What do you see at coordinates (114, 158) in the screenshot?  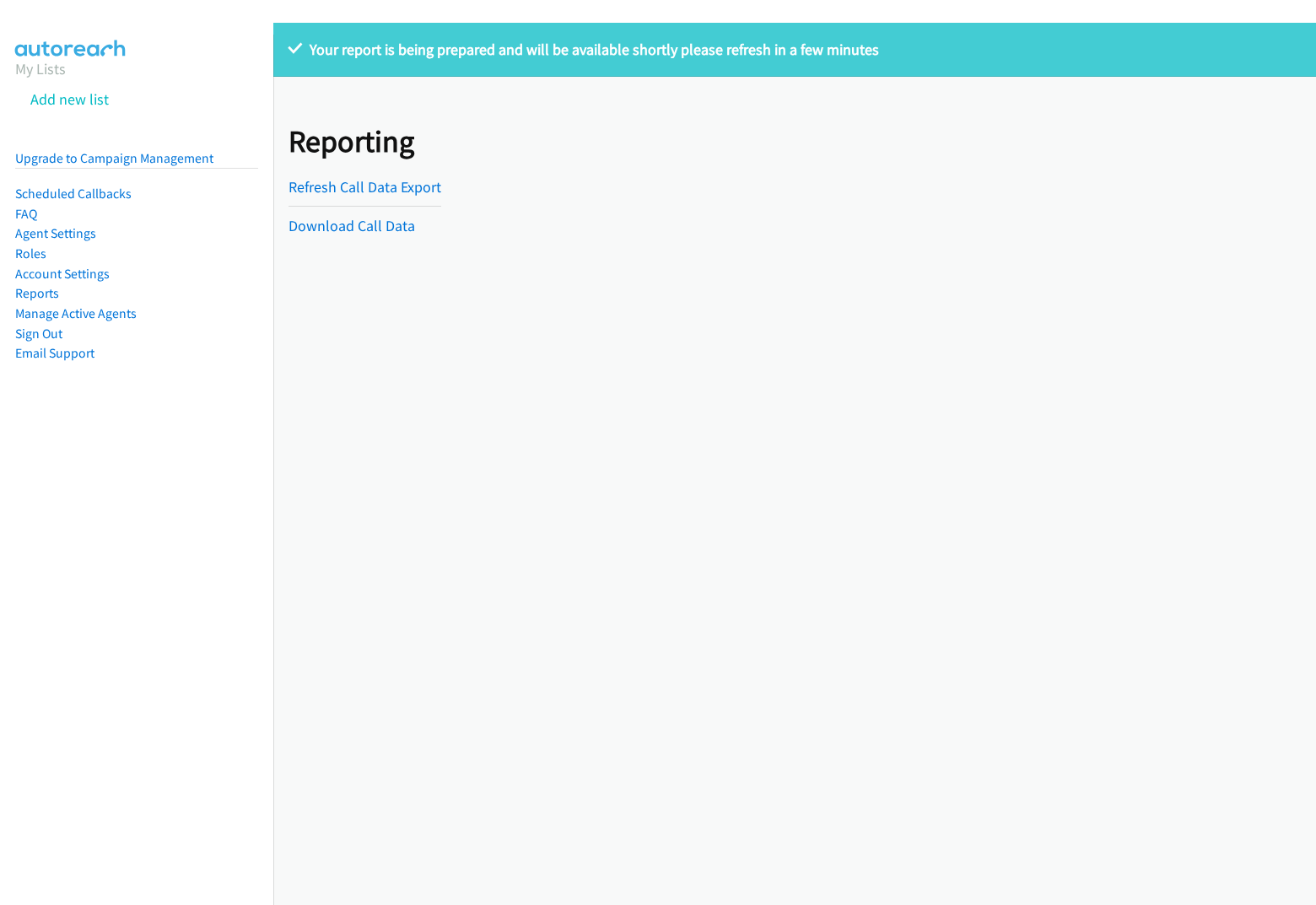 I see `a: Upgrade to Campaign Management` at bounding box center [114, 158].